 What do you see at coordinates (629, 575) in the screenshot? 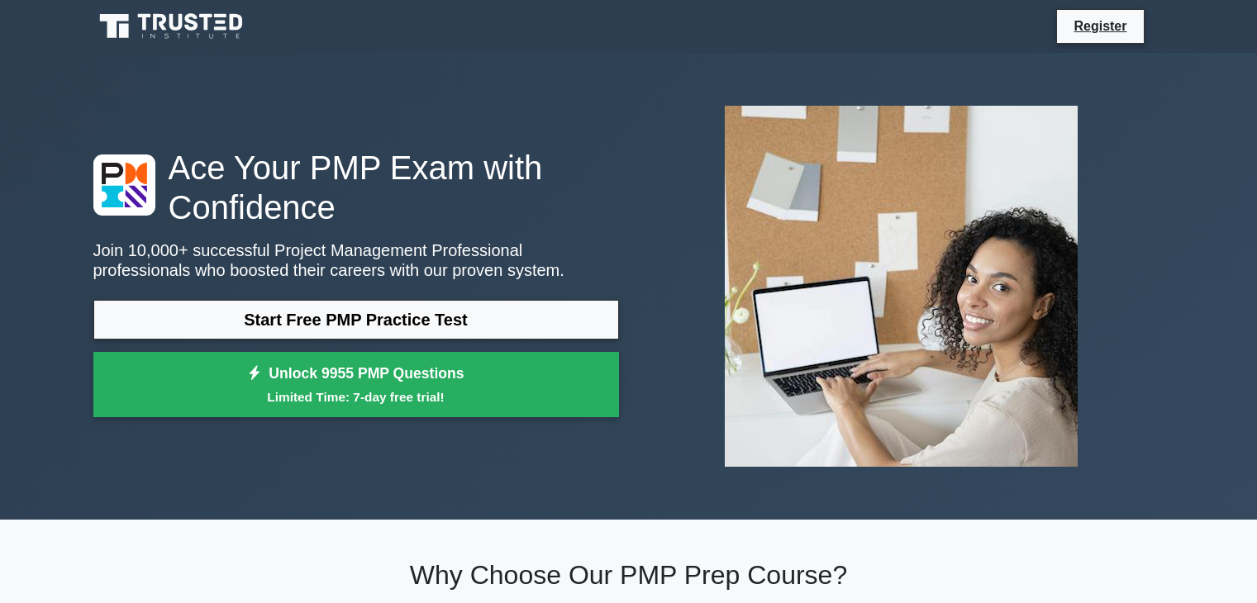
I see `h2: Why Choose Our PMP Prep Course?` at bounding box center [629, 575].